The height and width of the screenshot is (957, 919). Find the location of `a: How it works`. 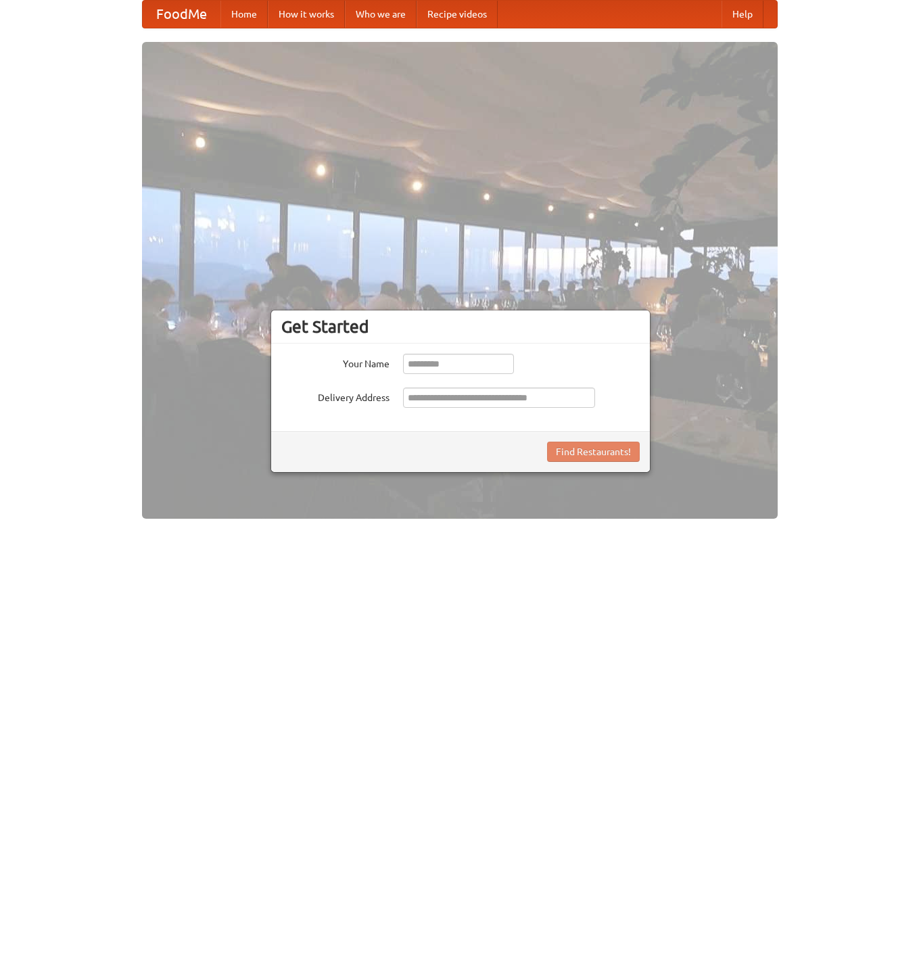

a: How it works is located at coordinates (306, 14).